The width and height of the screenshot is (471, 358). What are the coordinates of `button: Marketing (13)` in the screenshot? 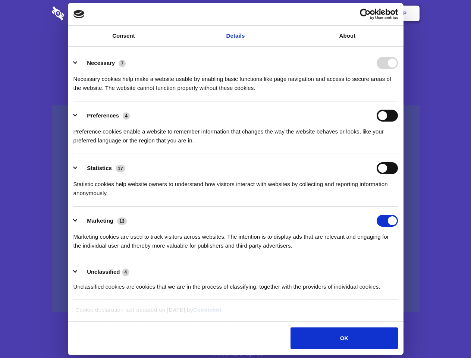 It's located at (103, 221).